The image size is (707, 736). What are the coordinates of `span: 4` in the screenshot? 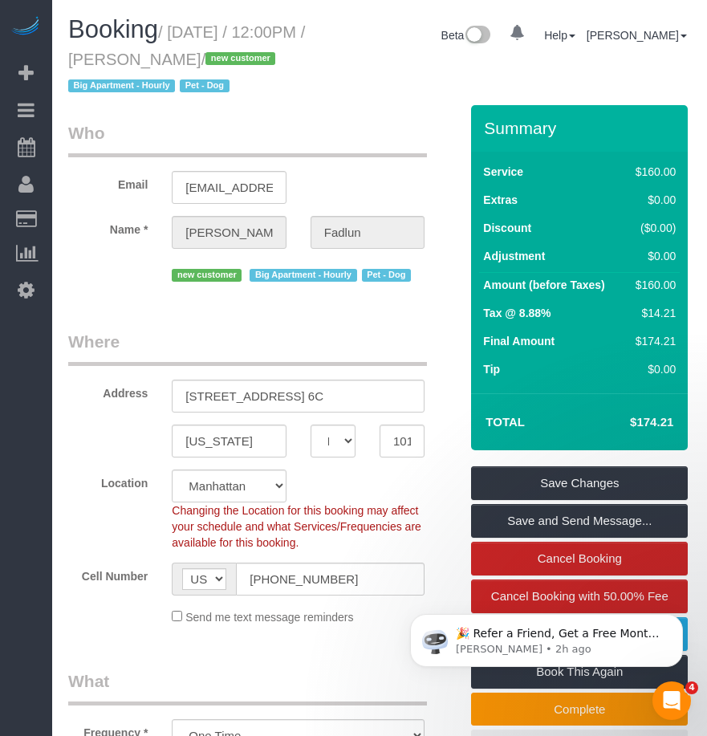 It's located at (692, 688).